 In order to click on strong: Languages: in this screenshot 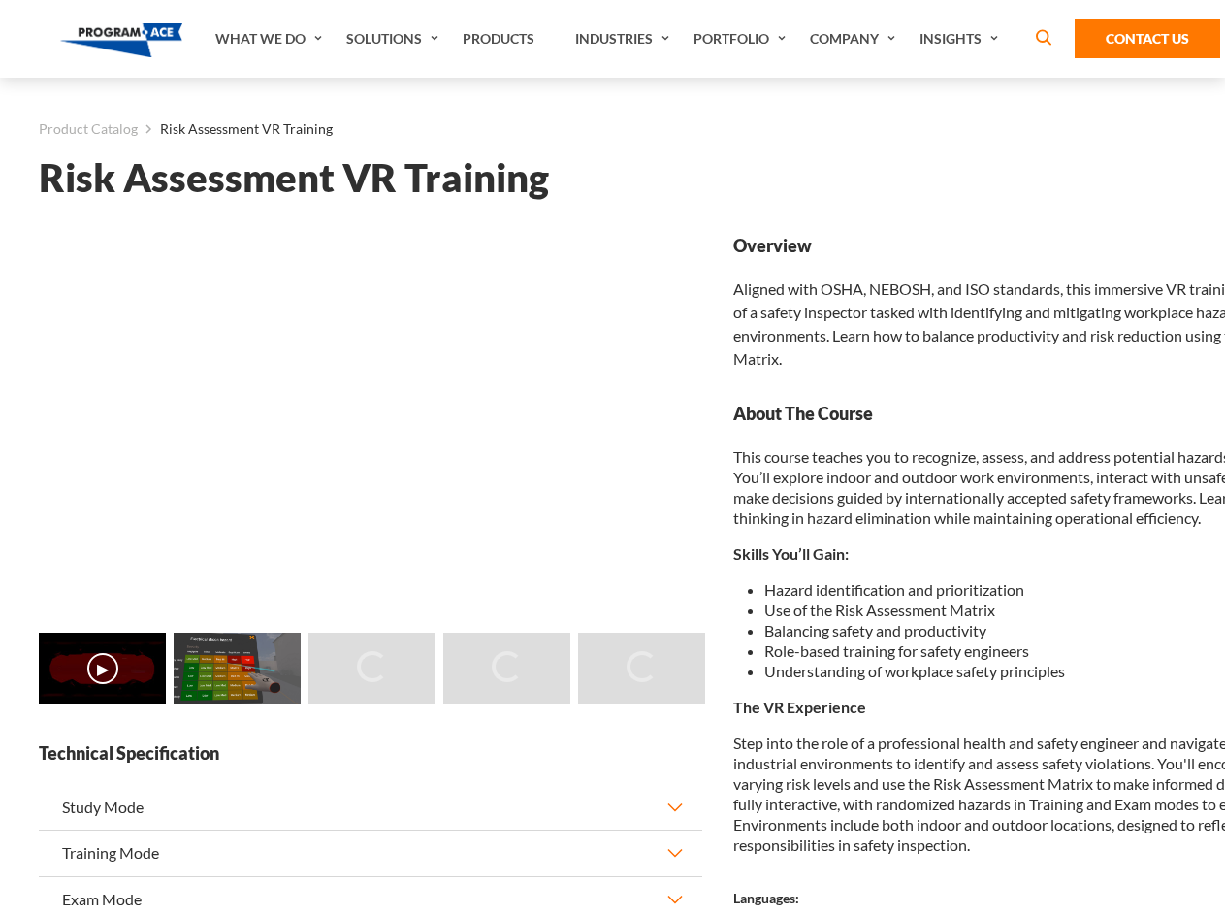, I will do `click(766, 897)`.